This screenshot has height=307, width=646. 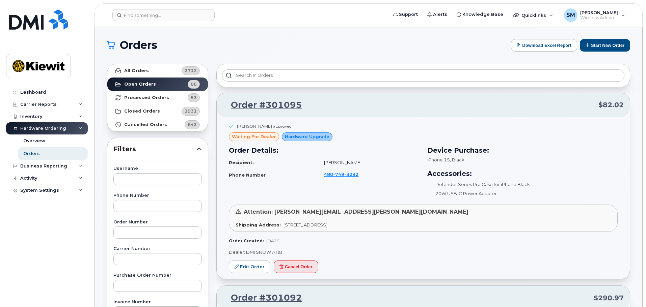 I want to click on span: $82.02, so click(x=611, y=105).